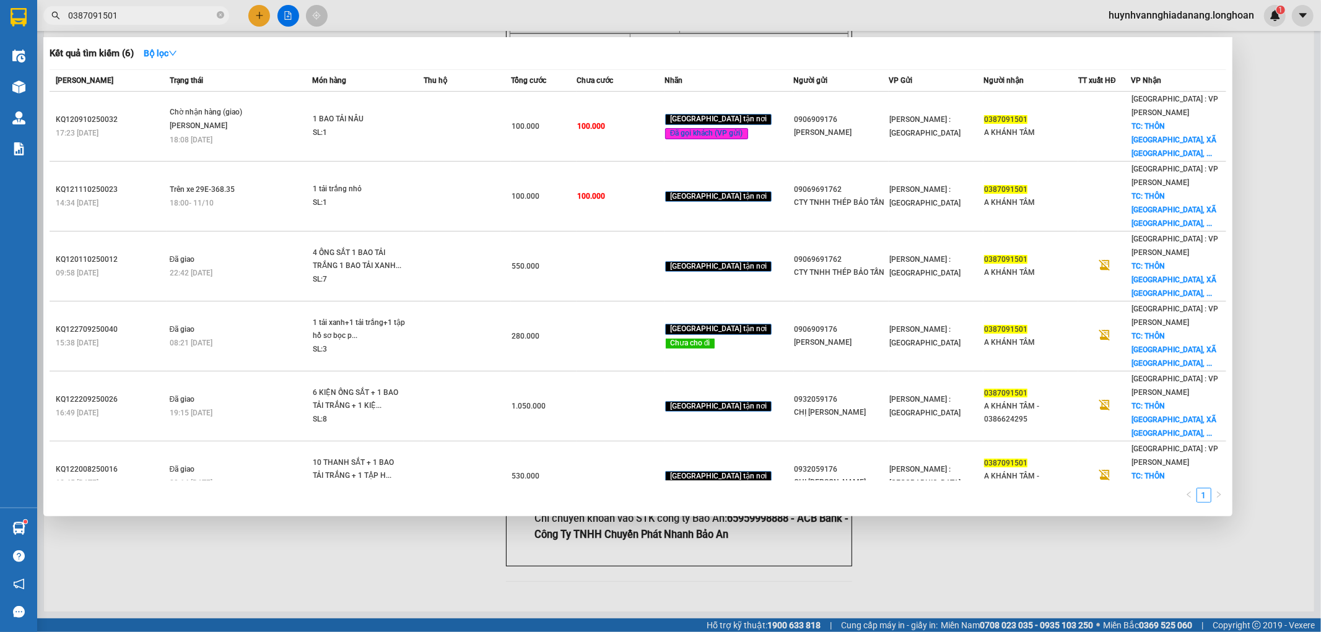 This screenshot has width=1321, height=632. What do you see at coordinates (216, 113) in the screenshot?
I see `div: Chờ nhận hàng (giao)` at bounding box center [216, 113].